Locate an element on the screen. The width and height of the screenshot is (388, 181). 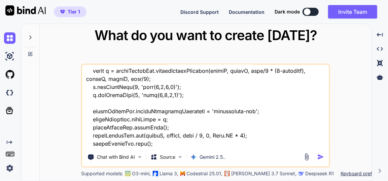
button: premiumTier 1 is located at coordinates (70, 12).